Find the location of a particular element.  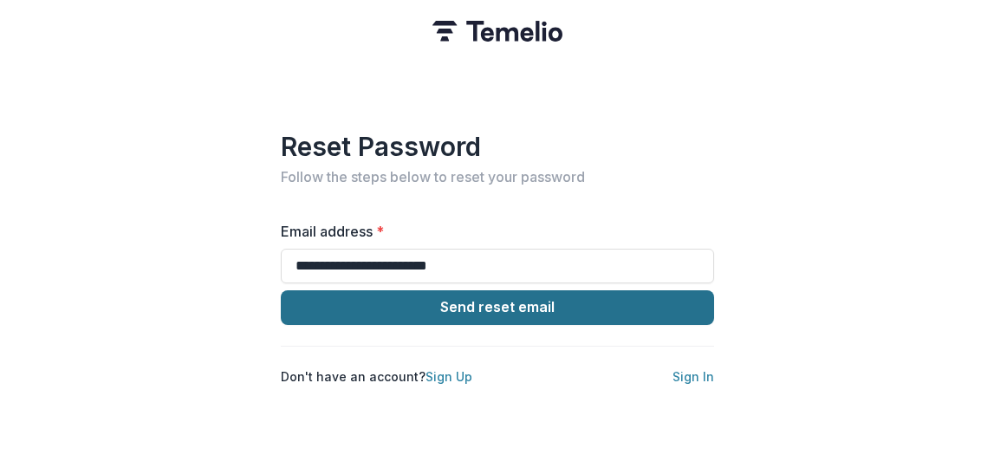

label: Email address is located at coordinates (492, 231).